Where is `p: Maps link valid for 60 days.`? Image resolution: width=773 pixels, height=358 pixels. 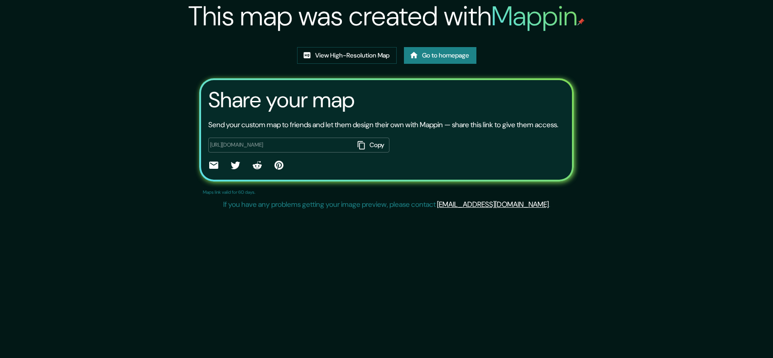
p: Maps link valid for 60 days. is located at coordinates (229, 192).